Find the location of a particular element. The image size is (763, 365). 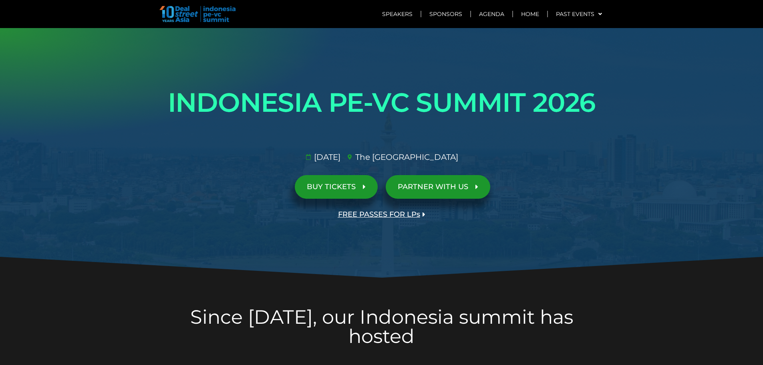

a: PARTNER WITH US is located at coordinates (438, 187).